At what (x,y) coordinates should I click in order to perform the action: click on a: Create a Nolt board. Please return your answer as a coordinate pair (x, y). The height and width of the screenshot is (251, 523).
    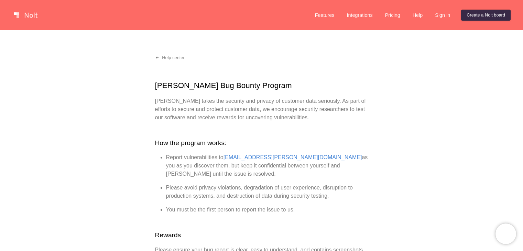
    Looking at the image, I should click on (486, 15).